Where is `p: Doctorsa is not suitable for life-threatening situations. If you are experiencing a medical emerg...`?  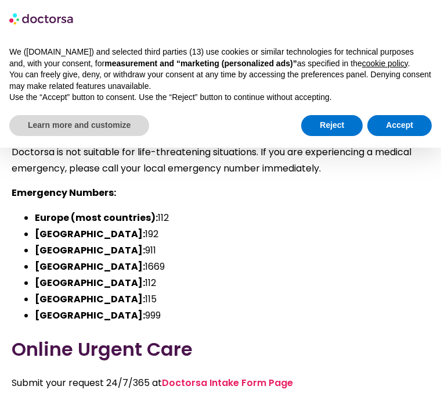 p: Doctorsa is not suitable for life-threatening situations. If you are experiencing a medical emerg... is located at coordinates (221, 160).